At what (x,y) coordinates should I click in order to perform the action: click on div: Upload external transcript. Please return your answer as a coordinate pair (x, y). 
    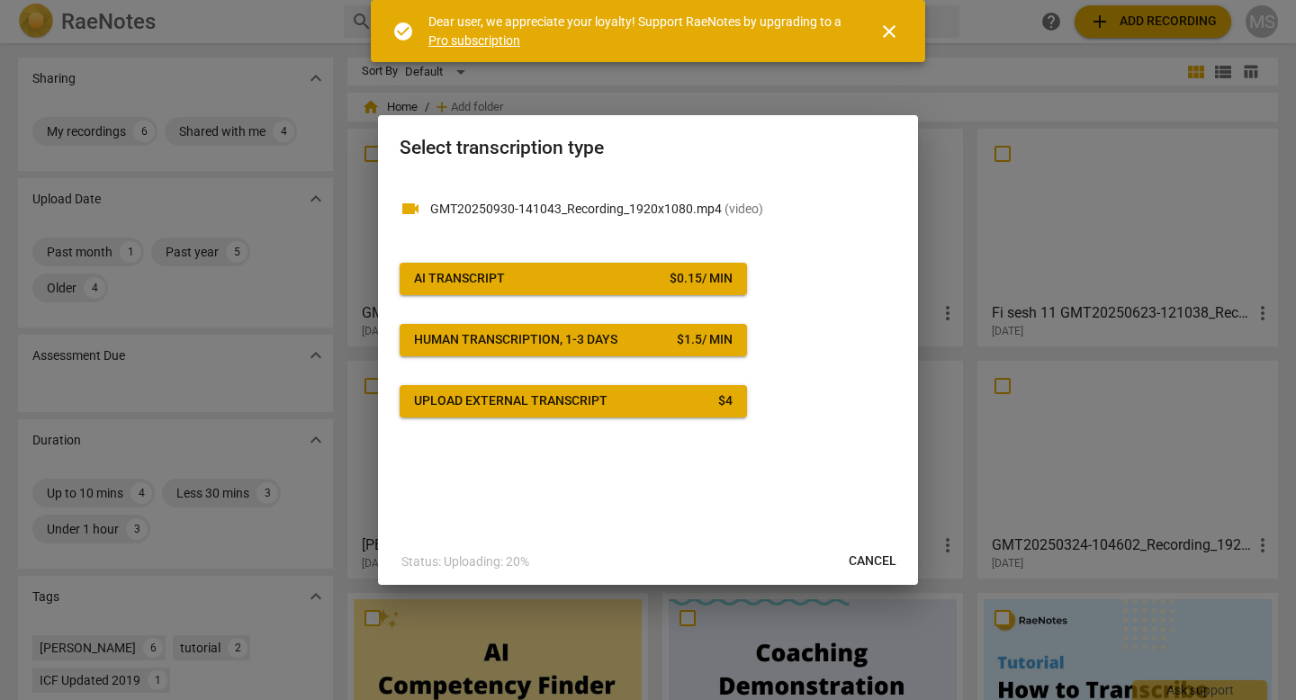
    Looking at the image, I should click on (510, 402).